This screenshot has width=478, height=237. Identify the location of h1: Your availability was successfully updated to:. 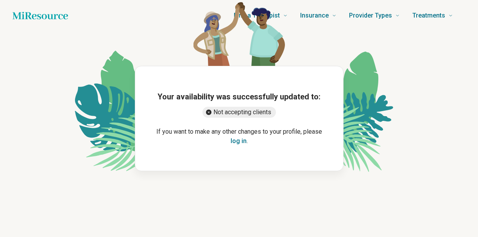
(239, 97).